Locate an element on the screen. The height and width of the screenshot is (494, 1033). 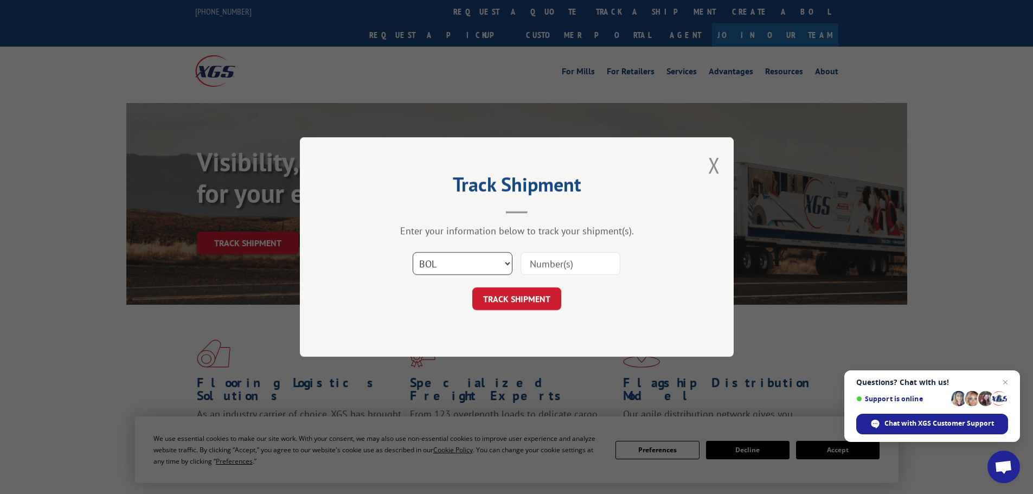
a: Open chat is located at coordinates (1004, 467).